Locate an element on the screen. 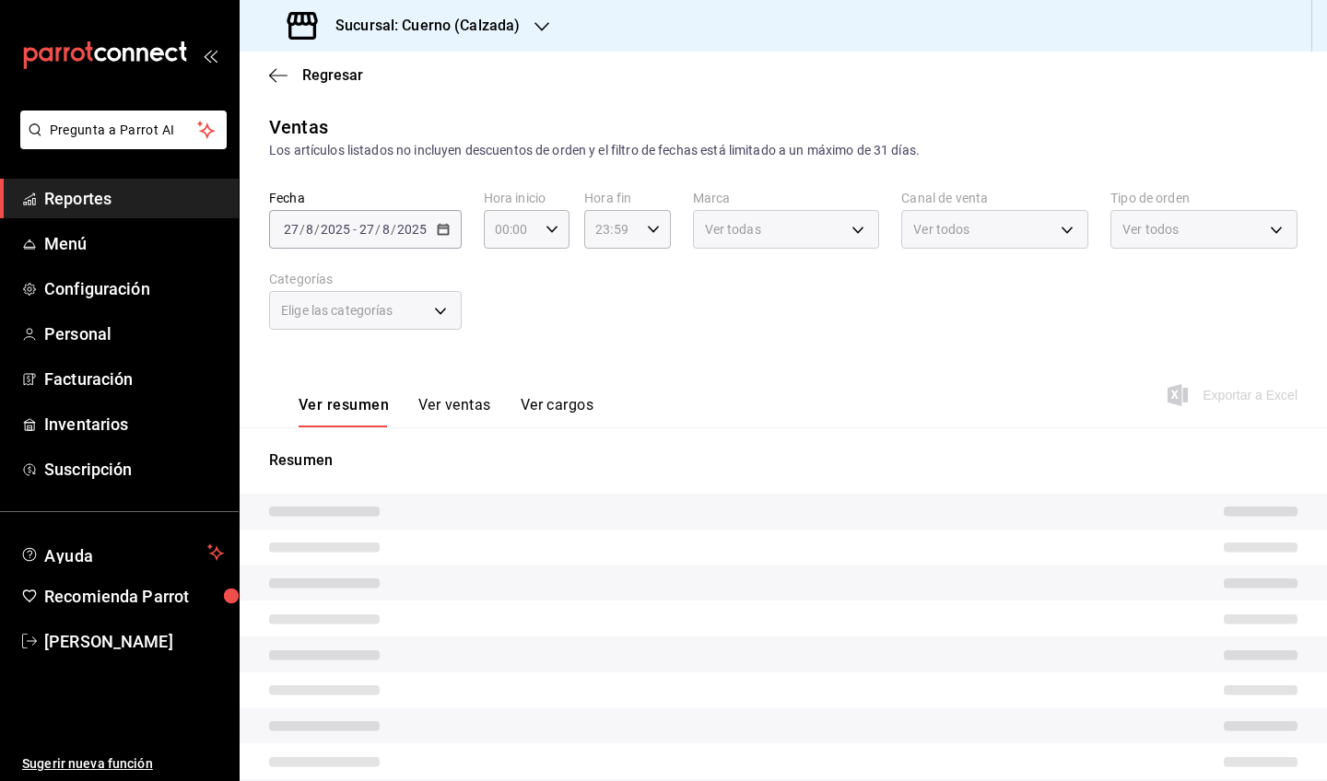 Image resolution: width=1327 pixels, height=781 pixels. label: Hora fin is located at coordinates (627, 198).